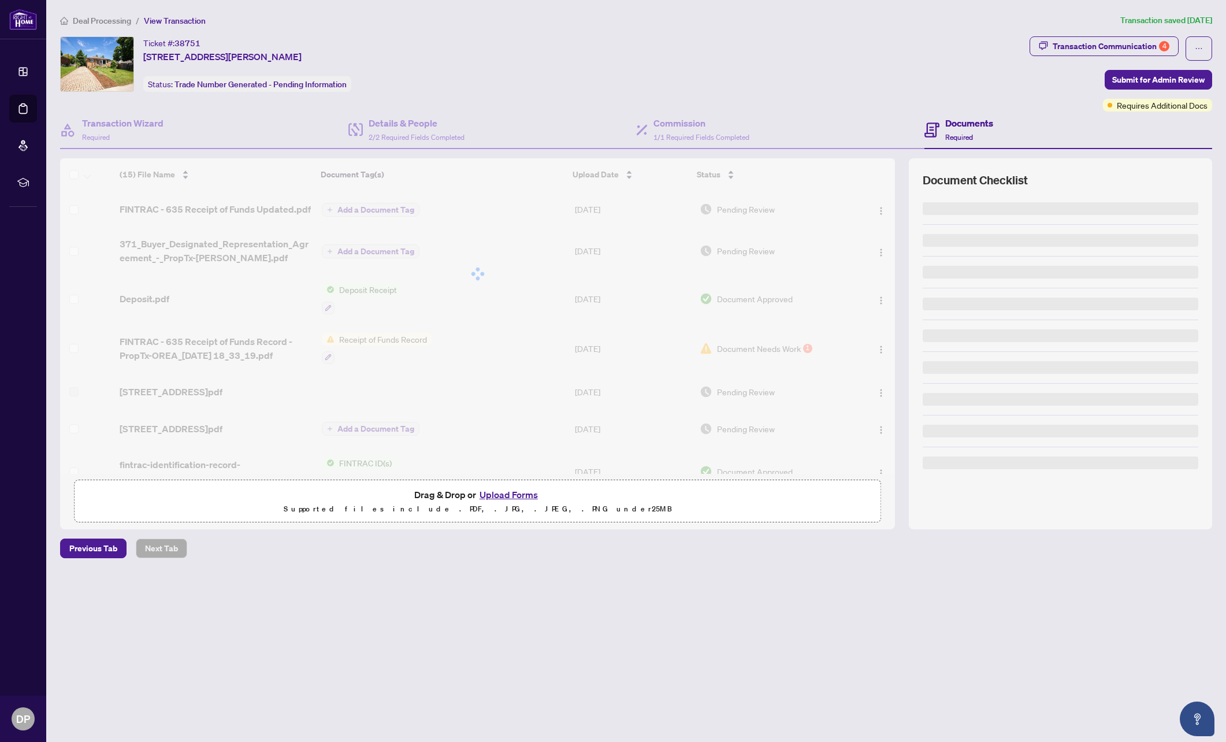 The height and width of the screenshot is (742, 1226). Describe the element at coordinates (23, 719) in the screenshot. I see `span: DP` at that location.